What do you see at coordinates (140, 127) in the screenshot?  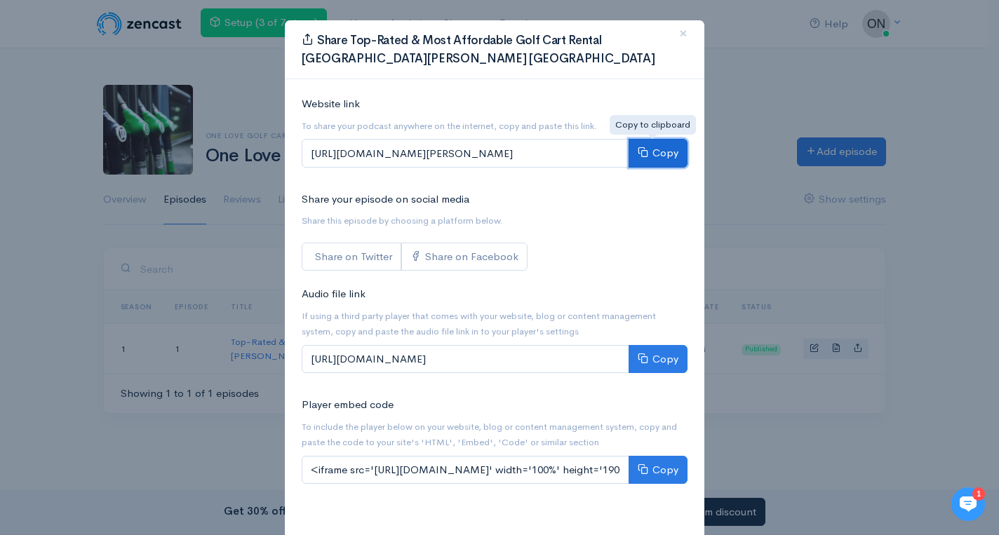 I see `h2: Just let us know if you need anything and we'll be happy to help! 🙂` at bounding box center [140, 127].